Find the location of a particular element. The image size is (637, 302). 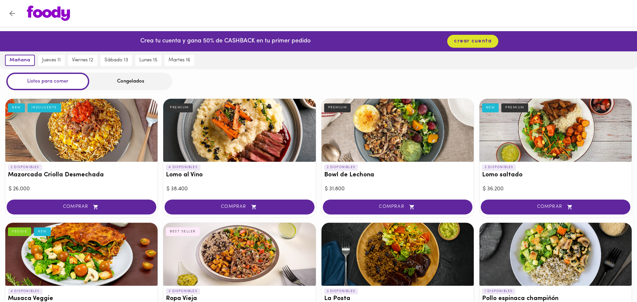

div: Mazorcada Criolla Desmechada is located at coordinates (81, 130).